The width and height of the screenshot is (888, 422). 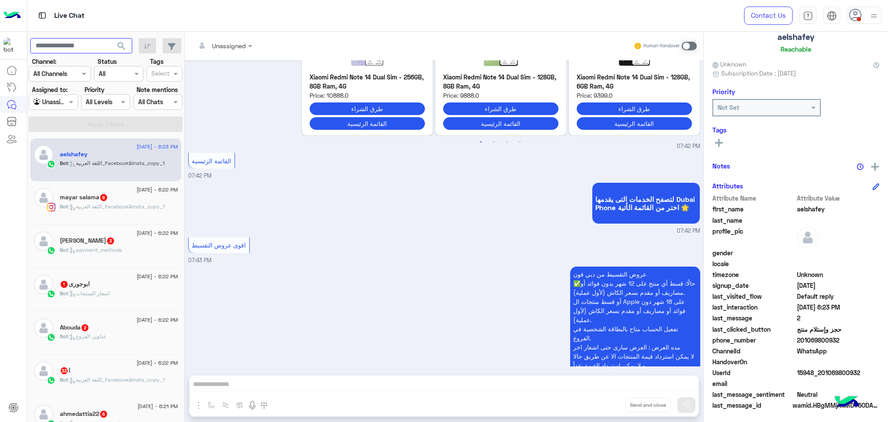 I want to click on span: search, so click(x=121, y=46).